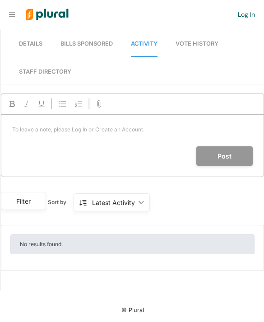 The width and height of the screenshot is (264, 322). What do you see at coordinates (45, 71) in the screenshot?
I see `a: Staff Directory` at bounding box center [45, 71].